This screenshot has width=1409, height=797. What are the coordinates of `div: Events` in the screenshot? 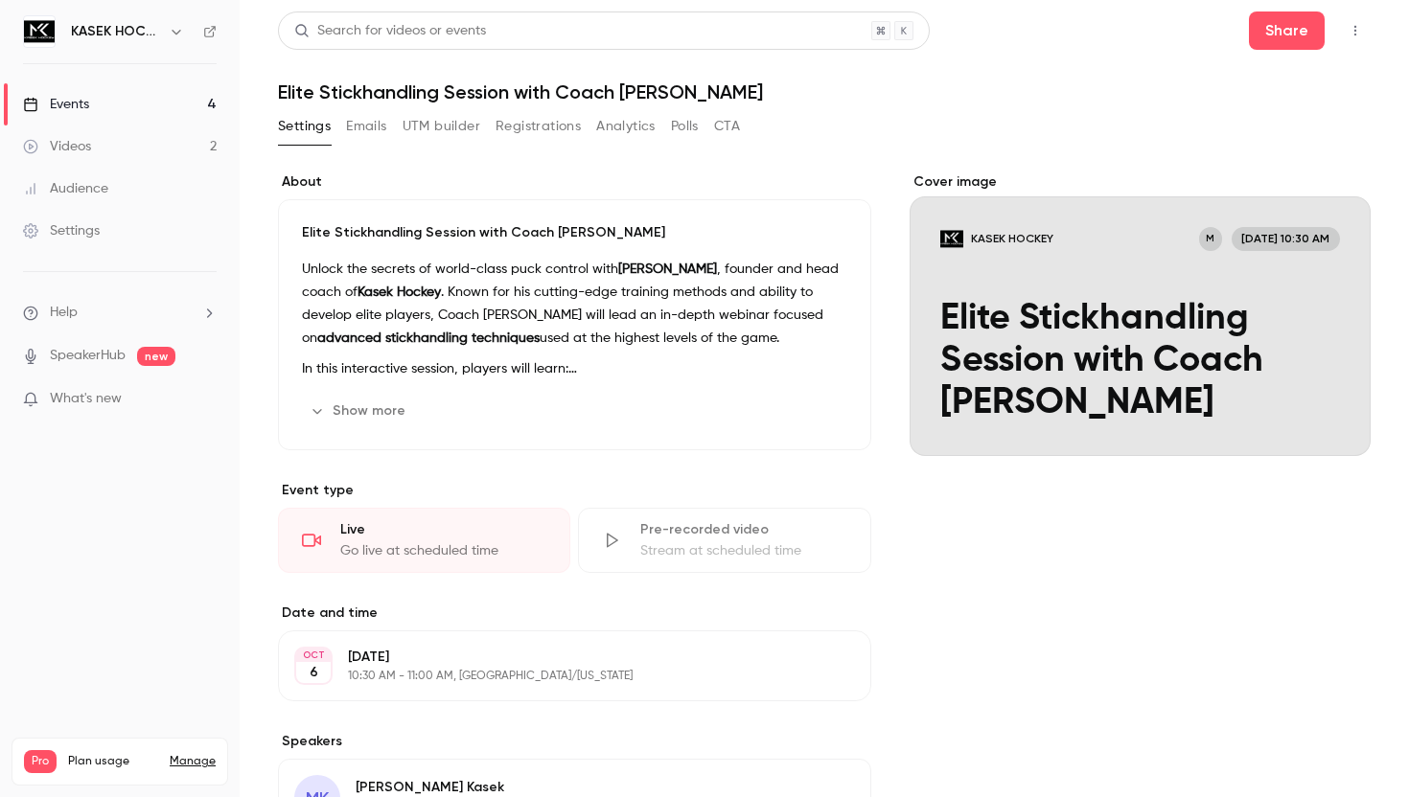 It's located at (56, 104).